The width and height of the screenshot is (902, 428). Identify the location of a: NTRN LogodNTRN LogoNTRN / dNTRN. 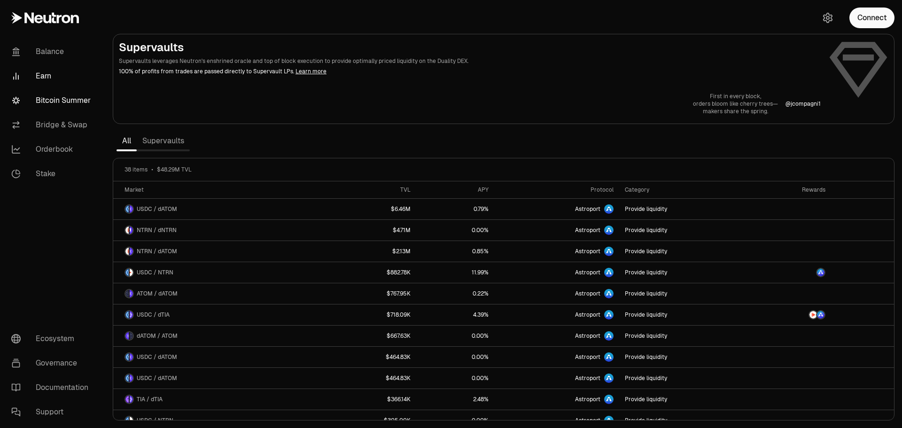
(219, 230).